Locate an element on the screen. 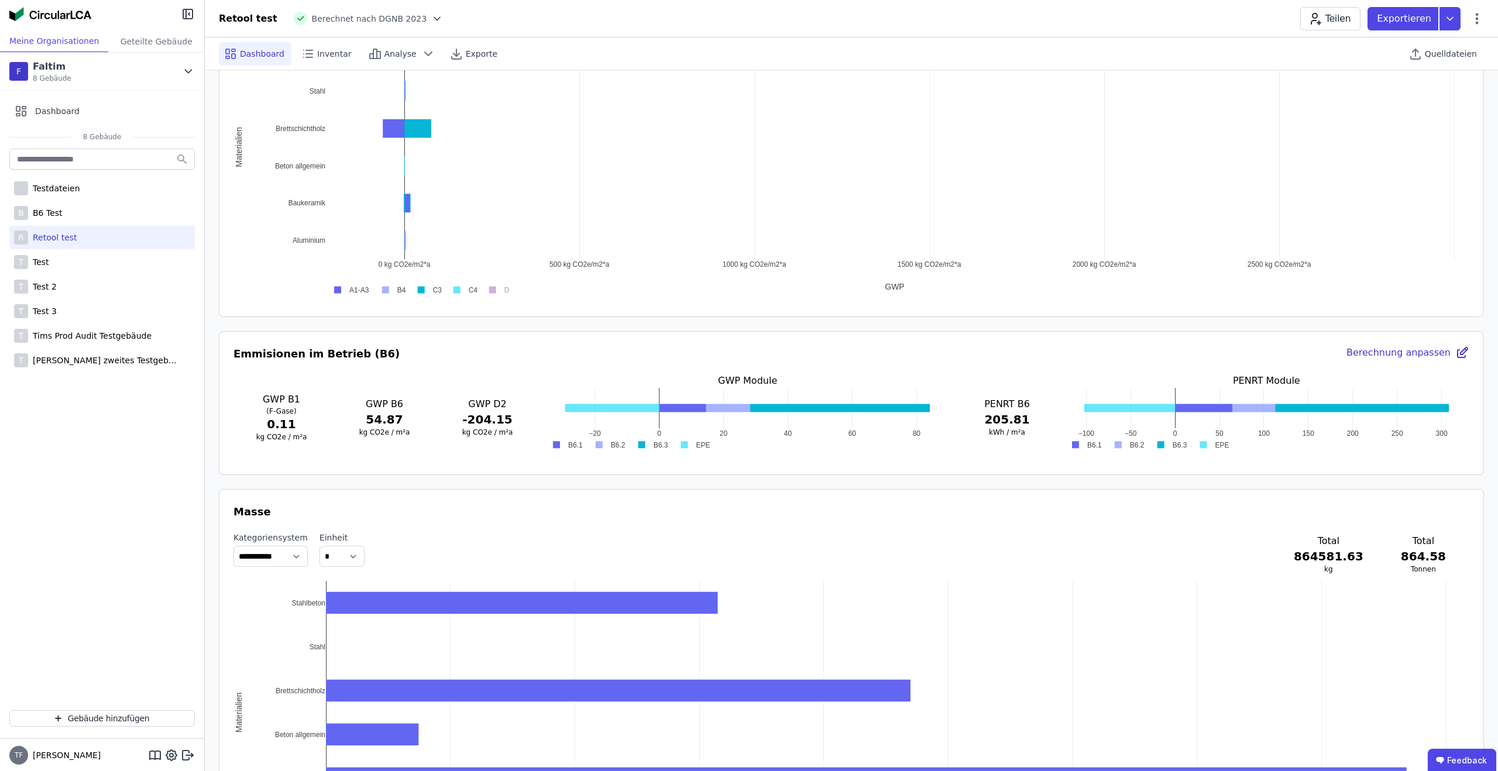 The height and width of the screenshot is (771, 1498). span: Quelldateien is located at coordinates (1451, 54).